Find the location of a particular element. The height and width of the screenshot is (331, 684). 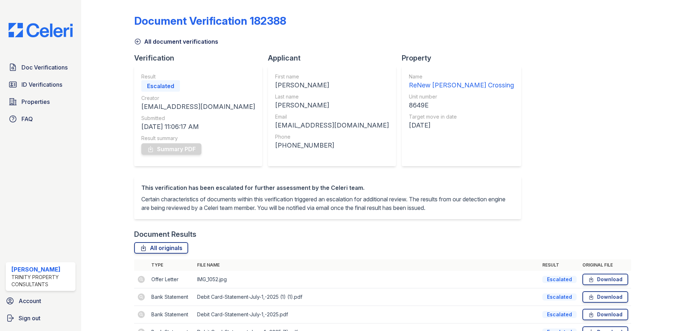

div: Property is located at coordinates (464, 58).